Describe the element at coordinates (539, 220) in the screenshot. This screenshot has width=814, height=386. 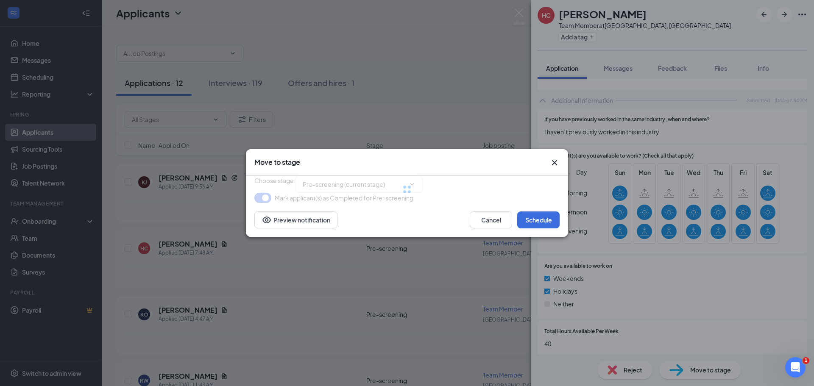
I see `button: Schedule` at that location.